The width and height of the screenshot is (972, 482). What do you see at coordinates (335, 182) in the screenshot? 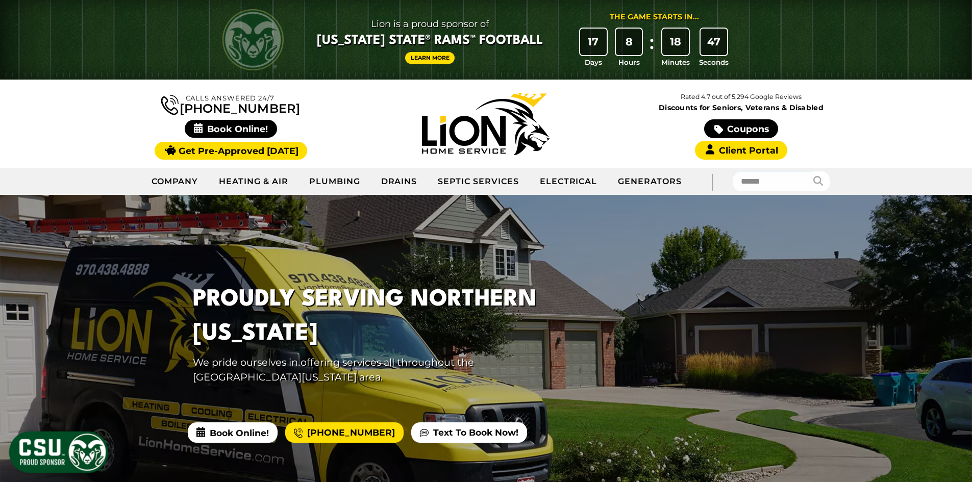
I see `a: Plumbing` at bounding box center [335, 182].